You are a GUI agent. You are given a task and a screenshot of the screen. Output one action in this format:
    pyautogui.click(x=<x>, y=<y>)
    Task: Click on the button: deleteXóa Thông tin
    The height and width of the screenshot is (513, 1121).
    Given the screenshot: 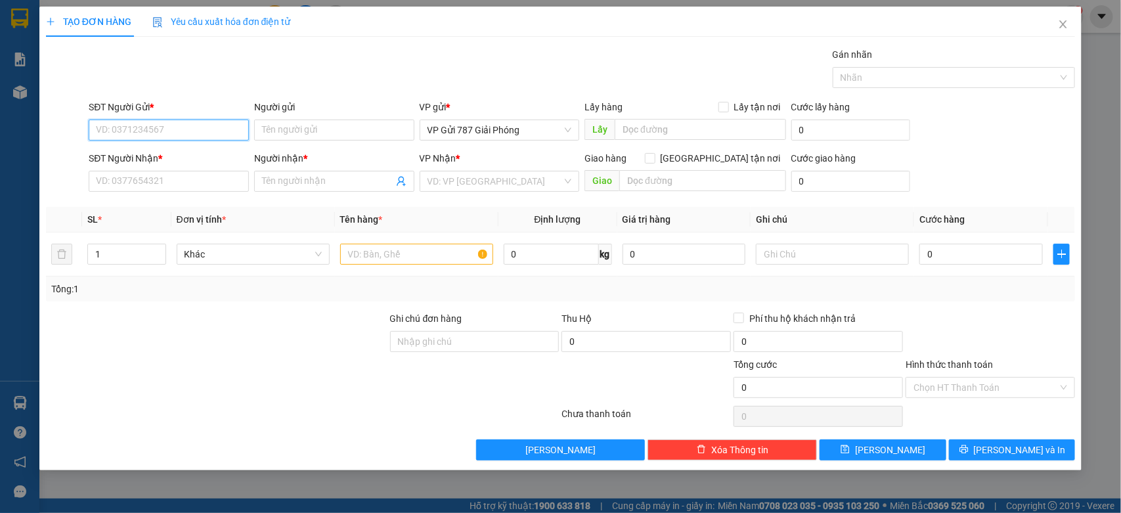 What is the action you would take?
    pyautogui.click(x=732, y=450)
    